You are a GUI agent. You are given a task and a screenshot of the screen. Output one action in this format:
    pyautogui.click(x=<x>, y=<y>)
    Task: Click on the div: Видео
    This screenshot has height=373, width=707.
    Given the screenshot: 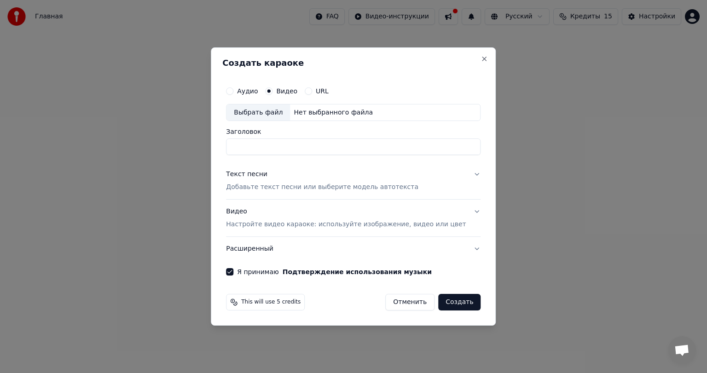 What is the action you would take?
    pyautogui.click(x=345, y=218)
    